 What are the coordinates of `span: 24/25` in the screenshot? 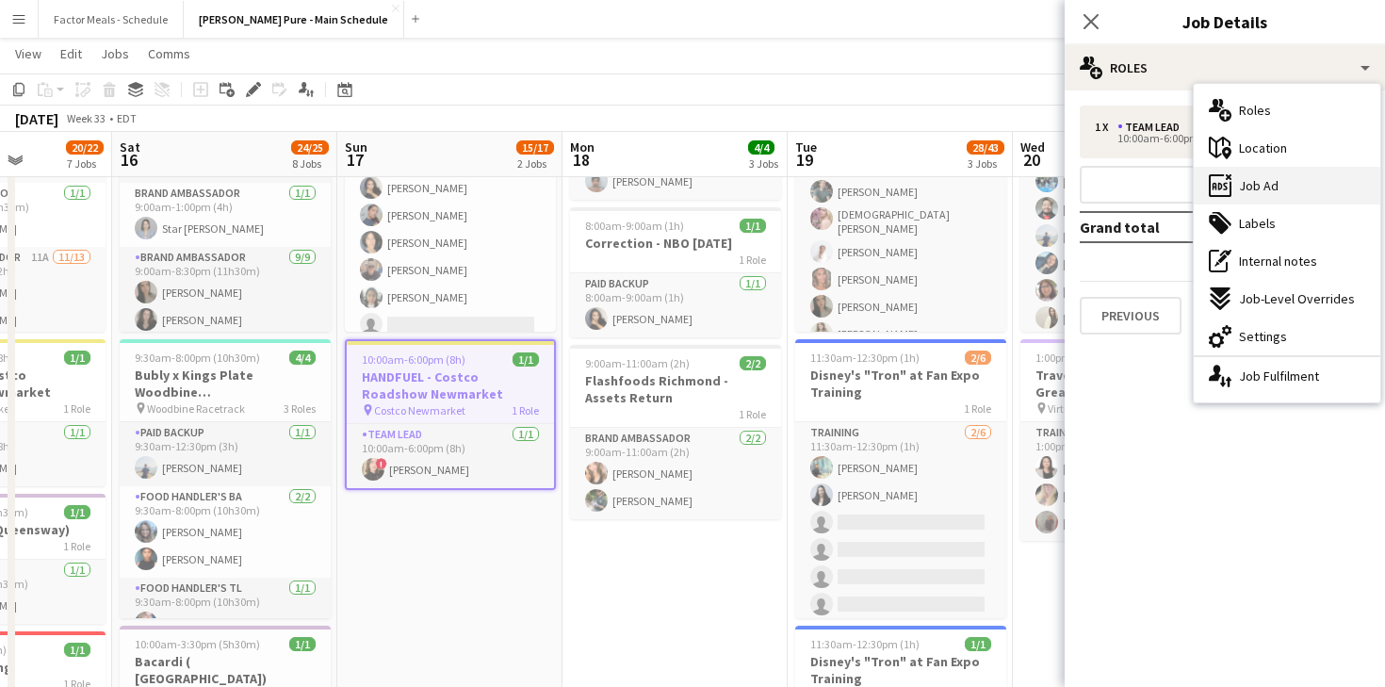 It's located at (310, 147).